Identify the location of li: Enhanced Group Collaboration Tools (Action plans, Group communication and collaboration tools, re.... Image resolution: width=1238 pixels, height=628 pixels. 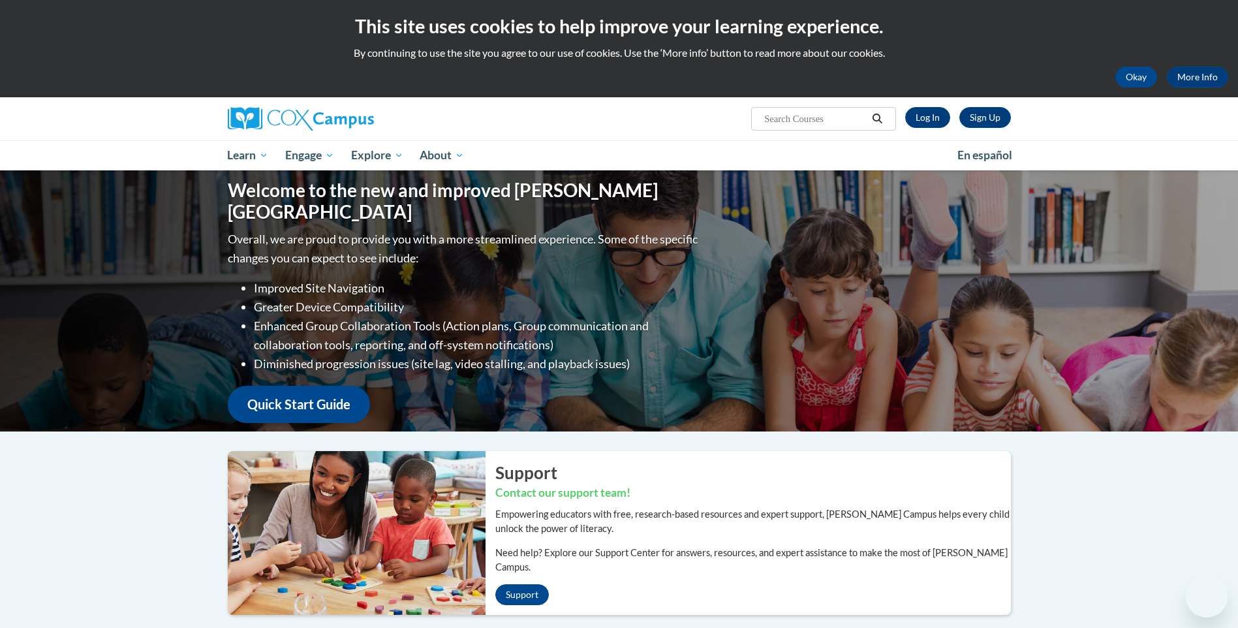
(477, 335).